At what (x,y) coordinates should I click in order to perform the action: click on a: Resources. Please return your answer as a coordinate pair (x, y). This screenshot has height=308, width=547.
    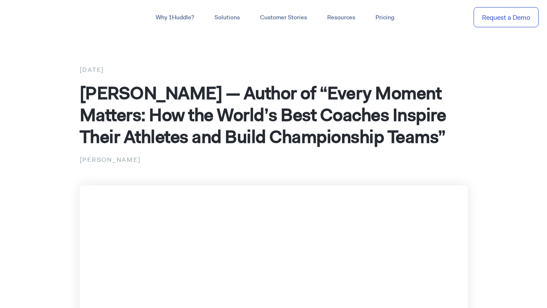
    Looking at the image, I should click on (341, 18).